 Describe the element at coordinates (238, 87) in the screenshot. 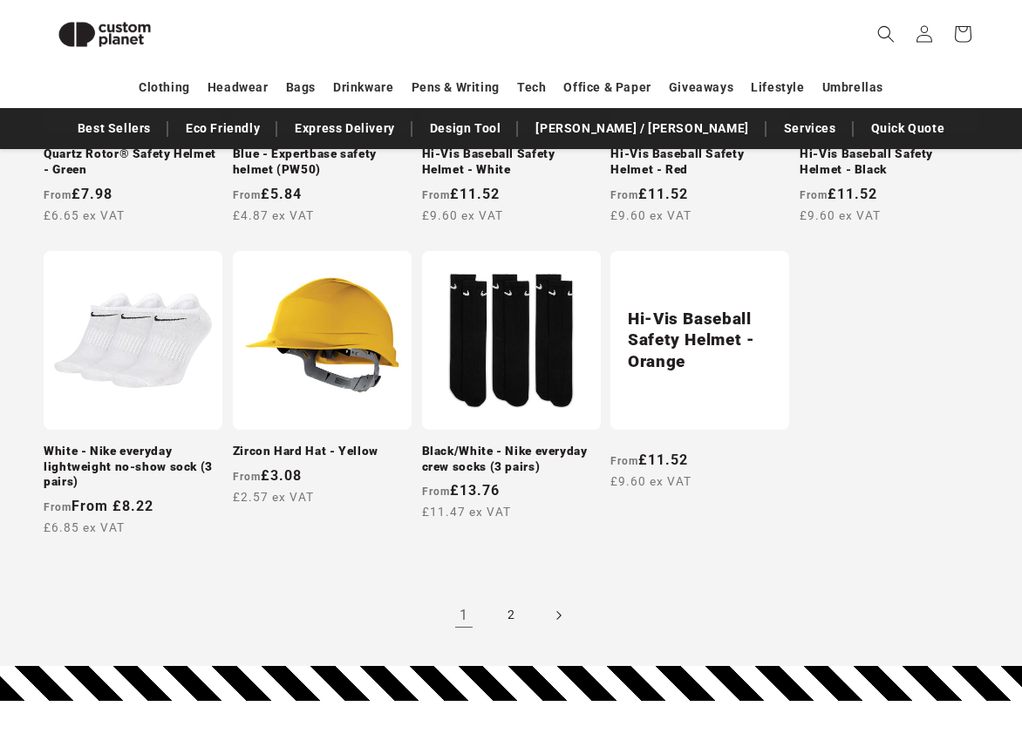

I see `a: Headwear` at that location.